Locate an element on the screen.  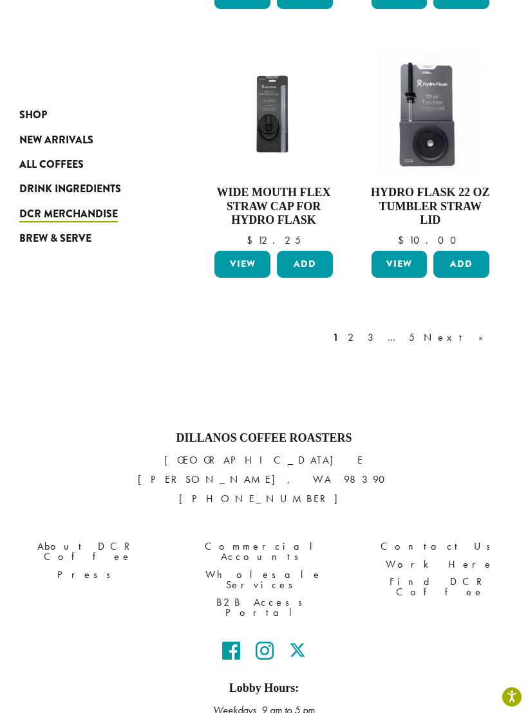
img: 22oz-Tumbler-Straw-Lid-Hydro-Flask-300x300.jpg is located at coordinates (430, 113).